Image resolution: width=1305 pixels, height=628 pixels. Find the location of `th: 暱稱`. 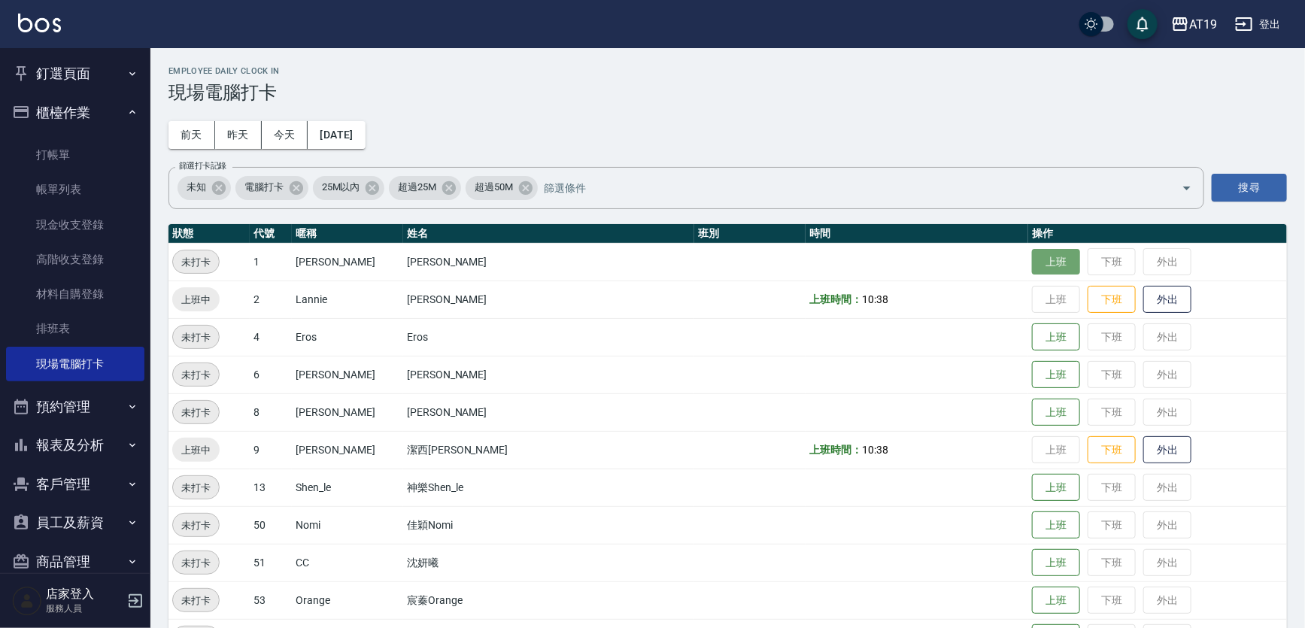

th: 暱稱 is located at coordinates (348, 234).